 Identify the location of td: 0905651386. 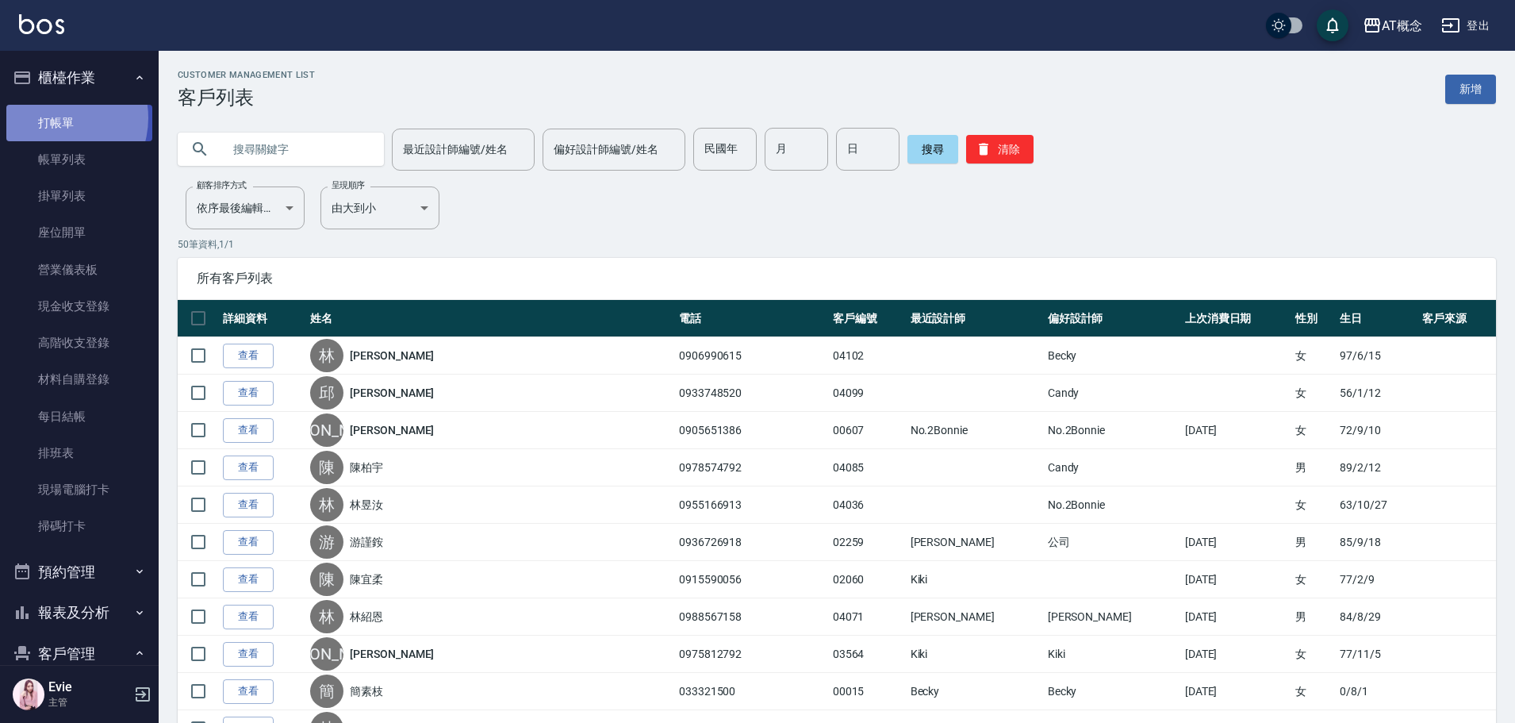
(752, 430).